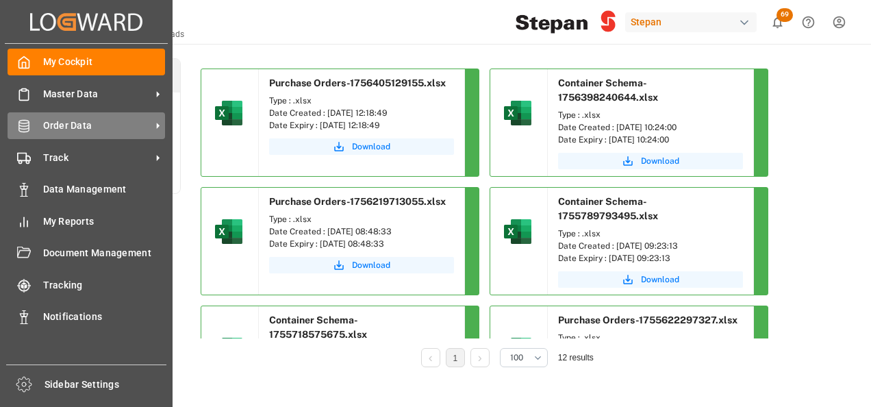 This screenshot has width=871, height=407. I want to click on a: My Cockpit, so click(86, 62).